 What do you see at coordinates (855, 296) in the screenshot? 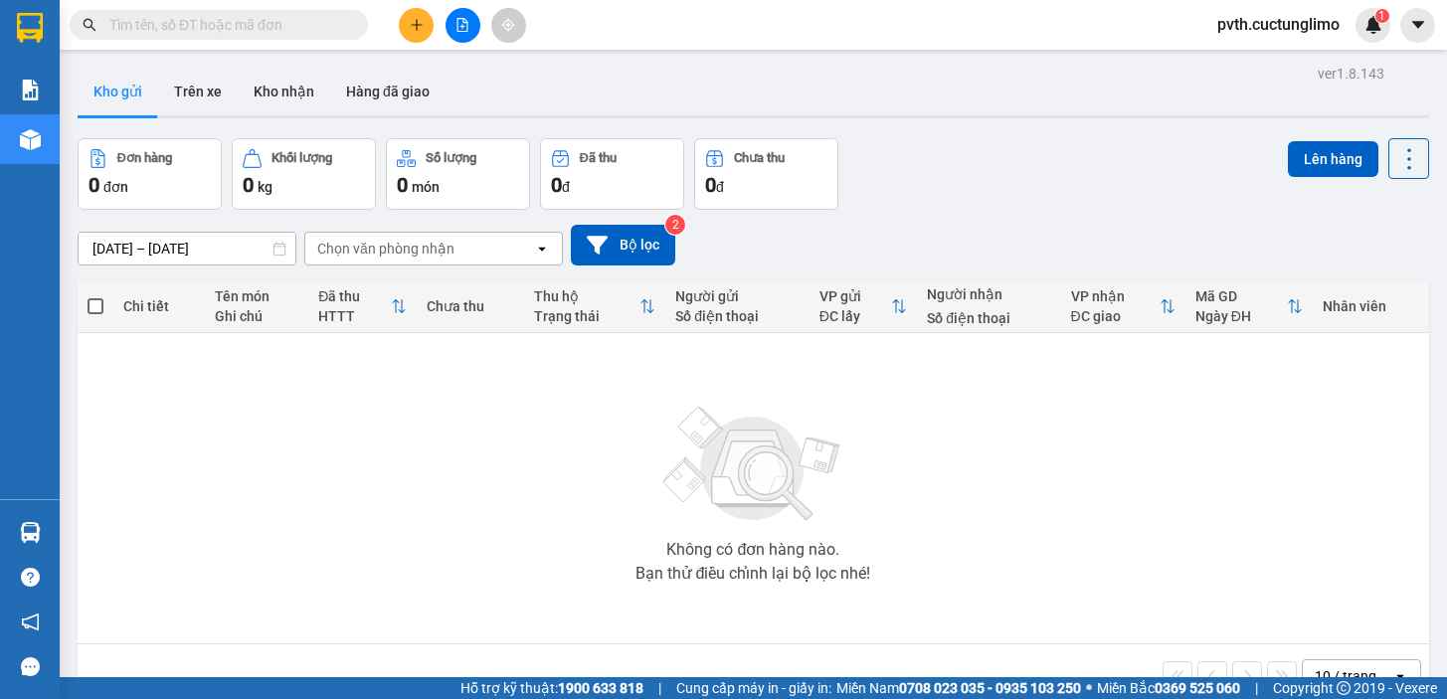
I see `div: VP gửi` at bounding box center [855, 296].